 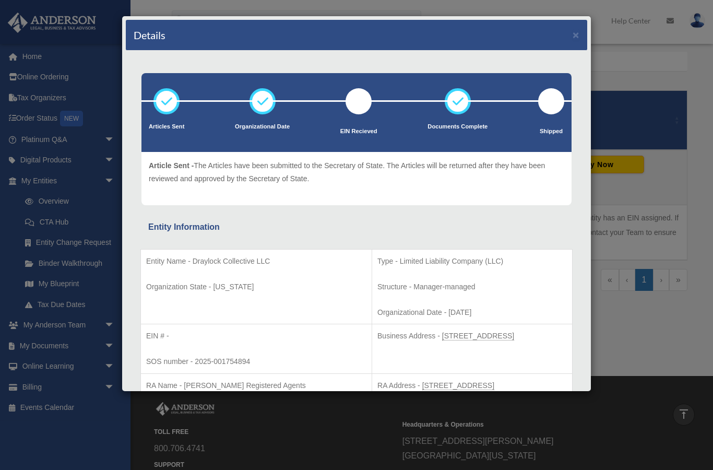 What do you see at coordinates (472, 286) in the screenshot?
I see `p: Structure - Manager-managed` at bounding box center [472, 286].